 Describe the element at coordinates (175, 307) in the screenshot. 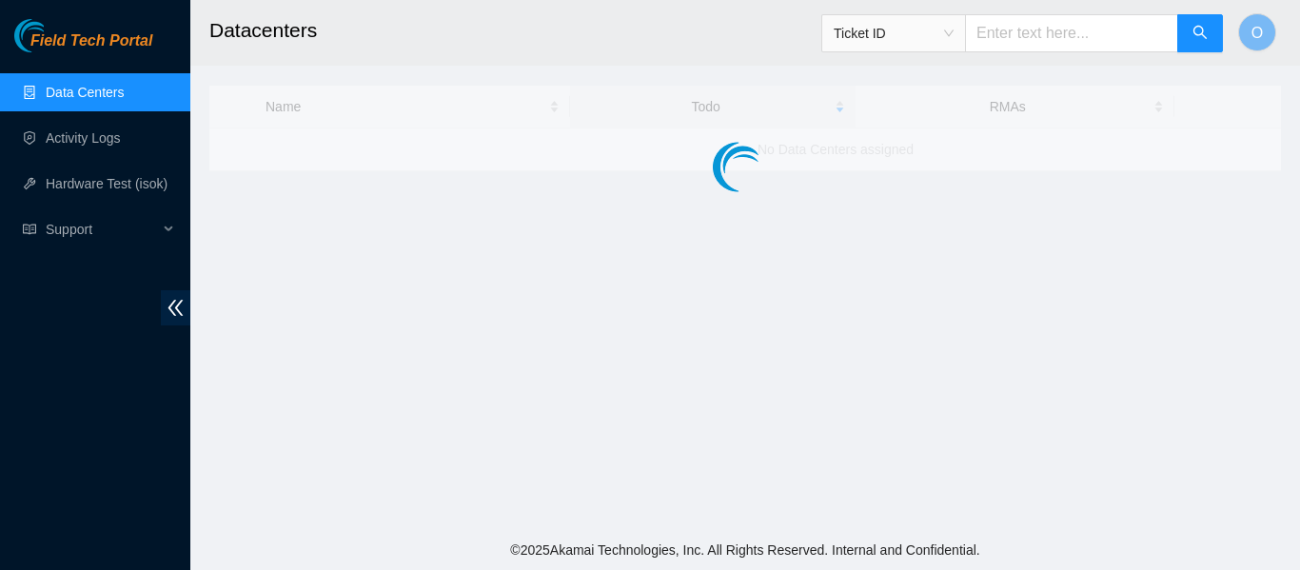

I see `span: double-left` at that location.